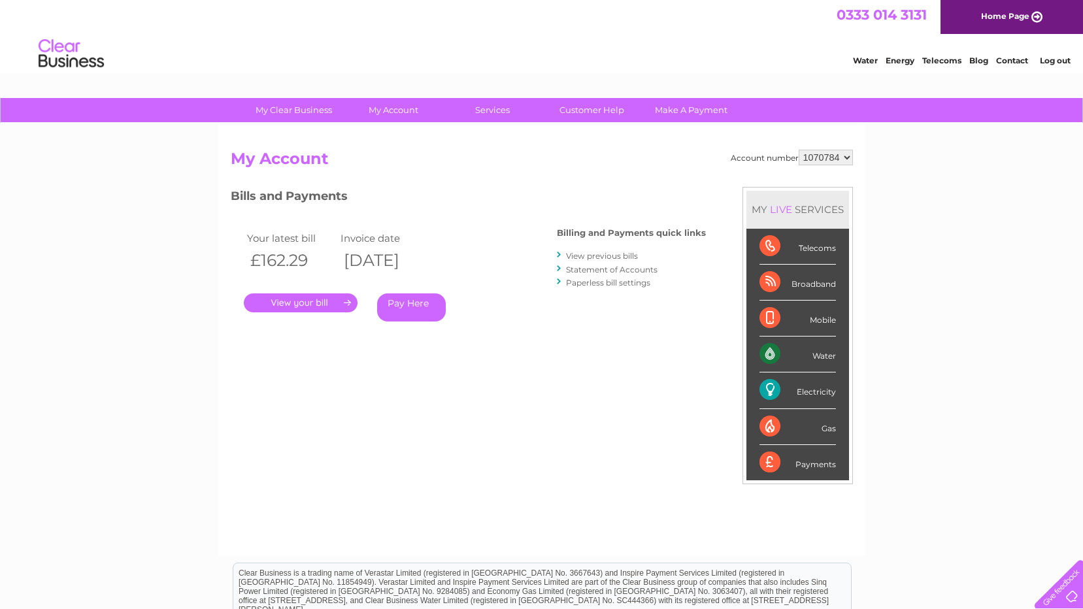 The image size is (1083, 609). What do you see at coordinates (798, 427) in the screenshot?
I see `div: Gas` at bounding box center [798, 427].